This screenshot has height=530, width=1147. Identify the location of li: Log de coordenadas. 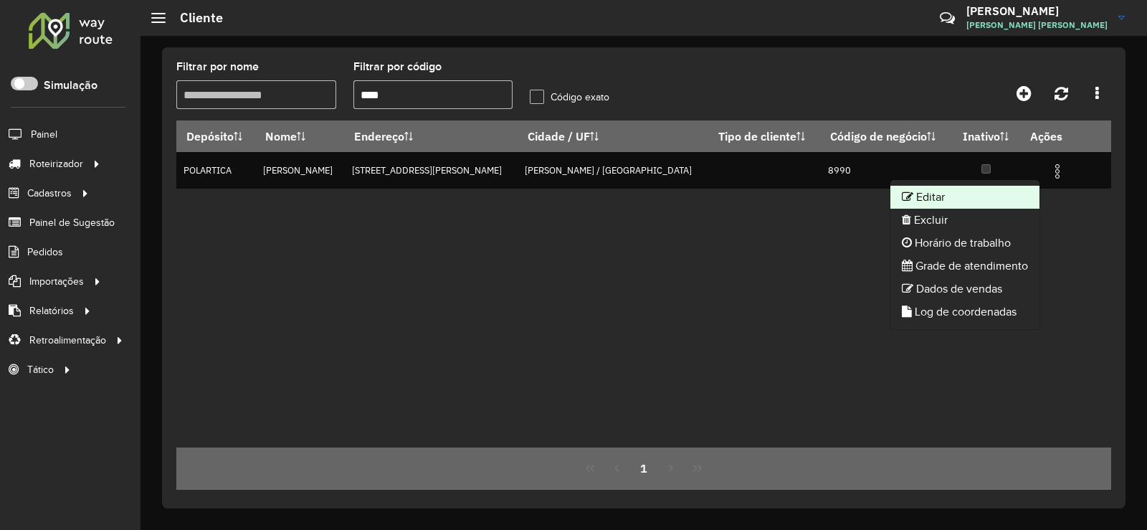
(965, 312).